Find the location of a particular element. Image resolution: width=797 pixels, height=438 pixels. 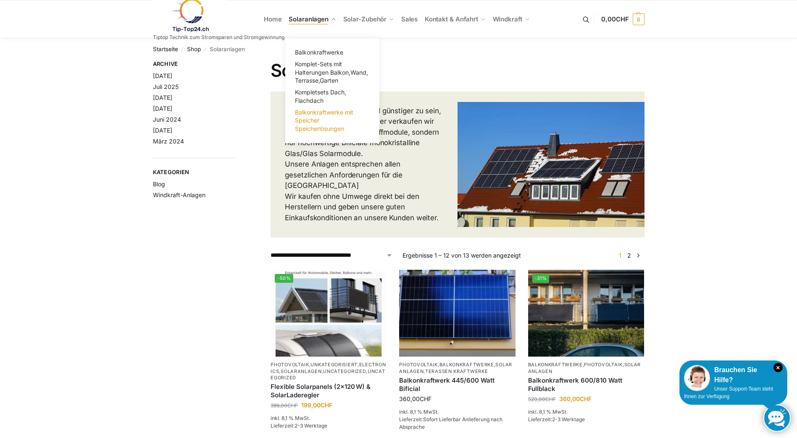

i: Schließen is located at coordinates (778, 368).